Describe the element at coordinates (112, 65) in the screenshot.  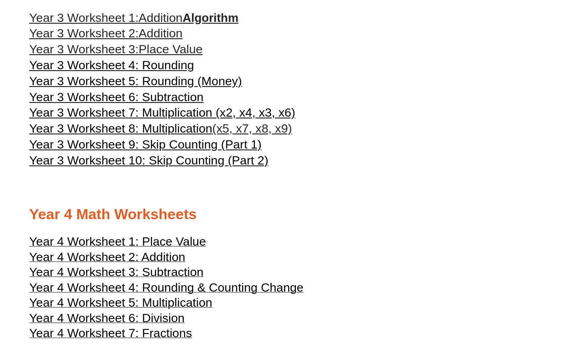
I see `a: Year 3 Worksheet 4: Rounding` at that location.